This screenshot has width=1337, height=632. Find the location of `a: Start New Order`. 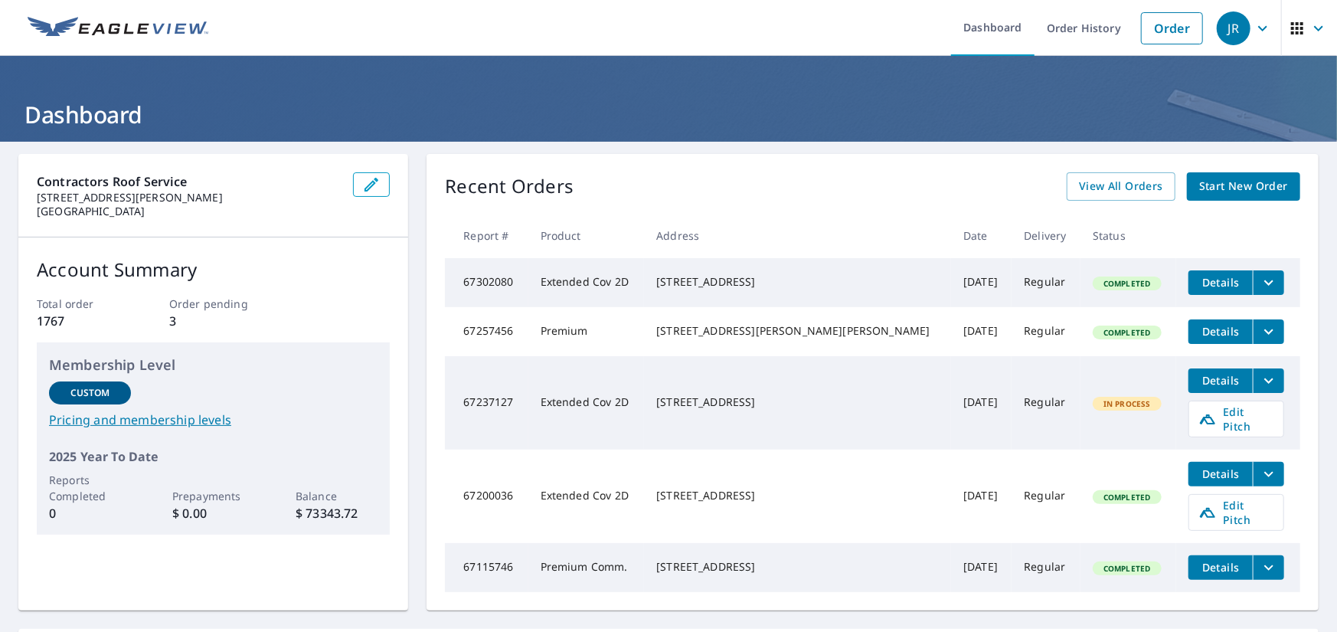

a: Start New Order is located at coordinates (1243, 186).